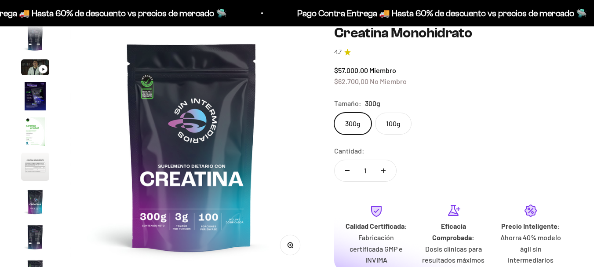 The width and height of the screenshot is (594, 267). Describe the element at coordinates (372, 103) in the screenshot. I see `span: 300g` at that location.